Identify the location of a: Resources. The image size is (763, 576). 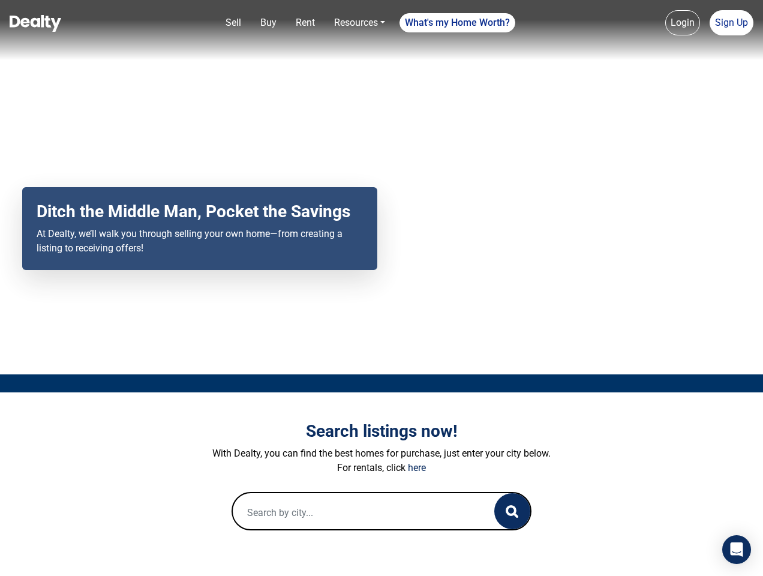
(359, 23).